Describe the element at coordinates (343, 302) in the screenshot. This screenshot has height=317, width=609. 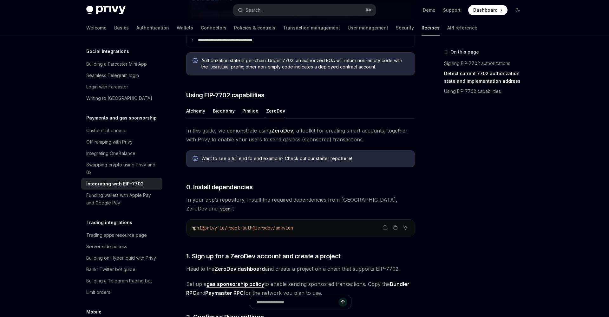
I see `button: Send message` at that location.